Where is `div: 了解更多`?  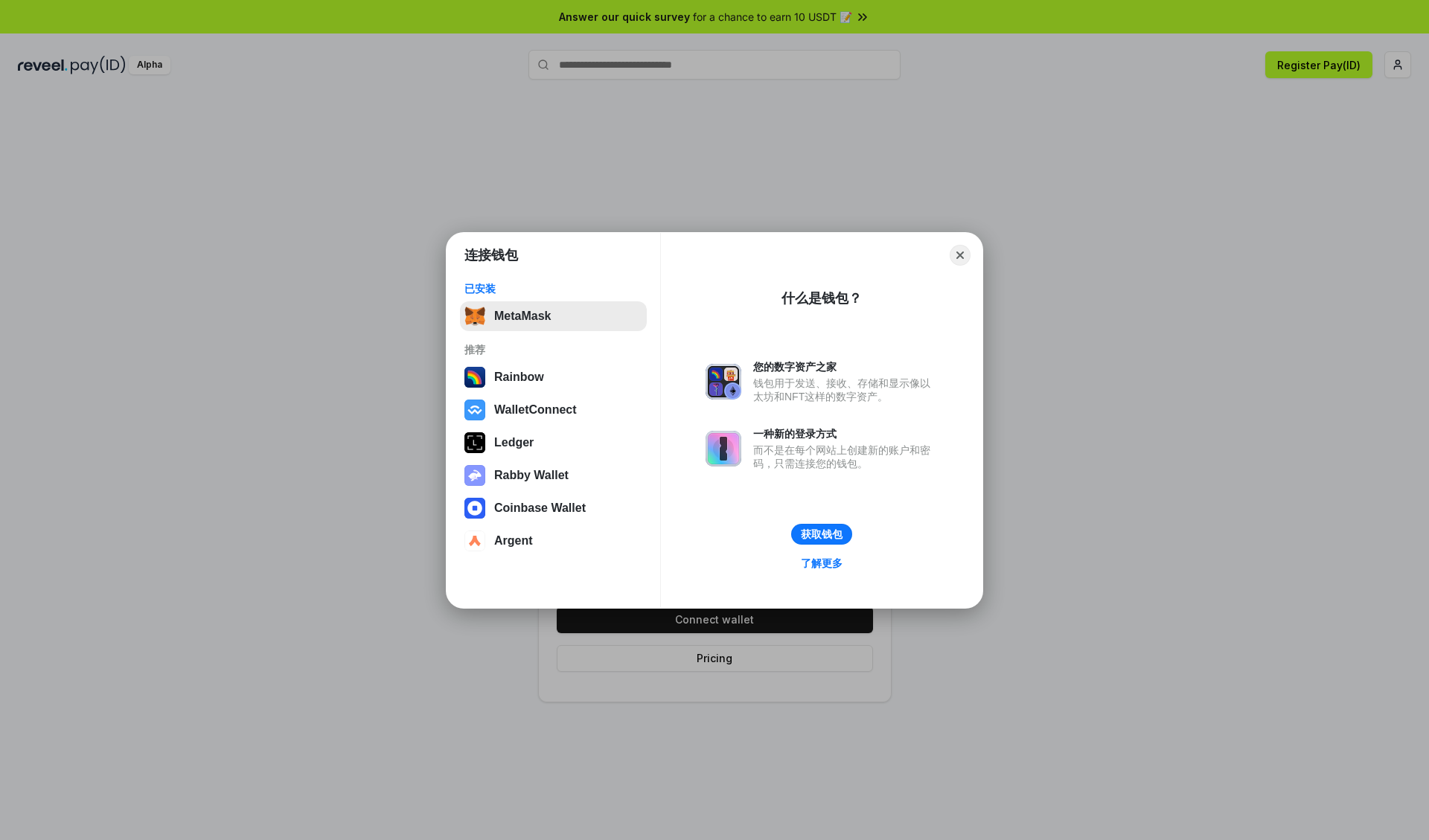
div: 了解更多 is located at coordinates (821, 563).